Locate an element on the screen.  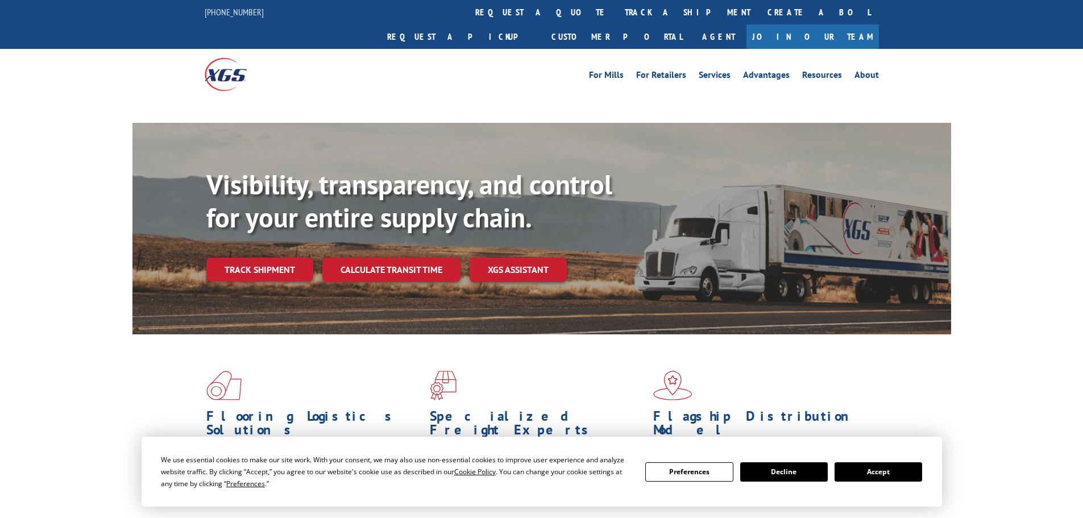
a: Track shipment is located at coordinates (260, 269).